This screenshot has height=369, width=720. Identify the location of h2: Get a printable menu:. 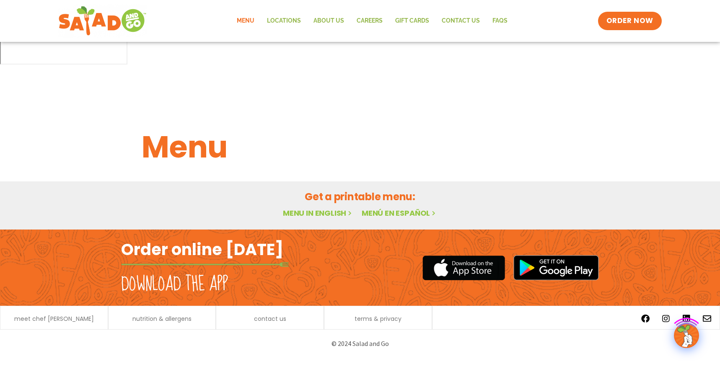
(360, 197).